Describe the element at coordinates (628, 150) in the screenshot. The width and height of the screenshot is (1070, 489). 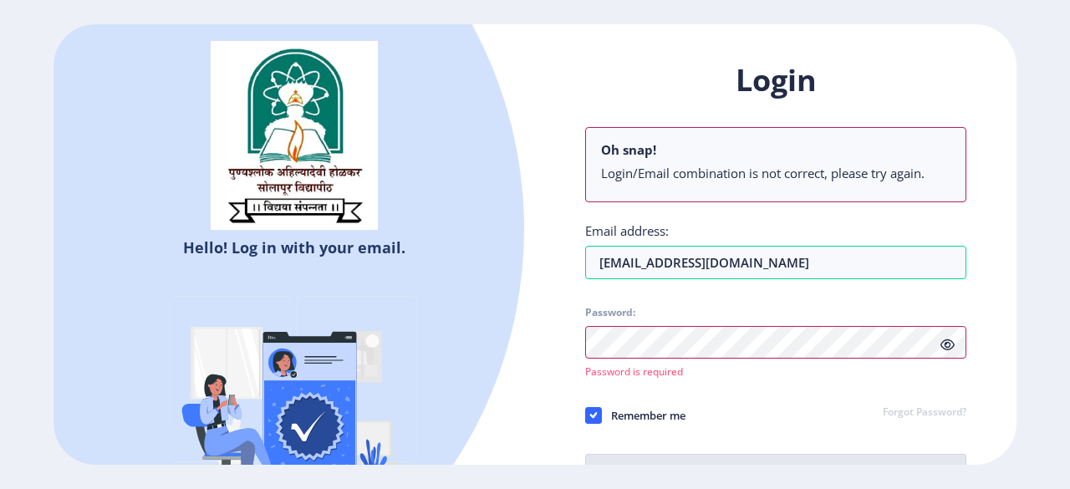
I see `b: Oh snap!` at that location.